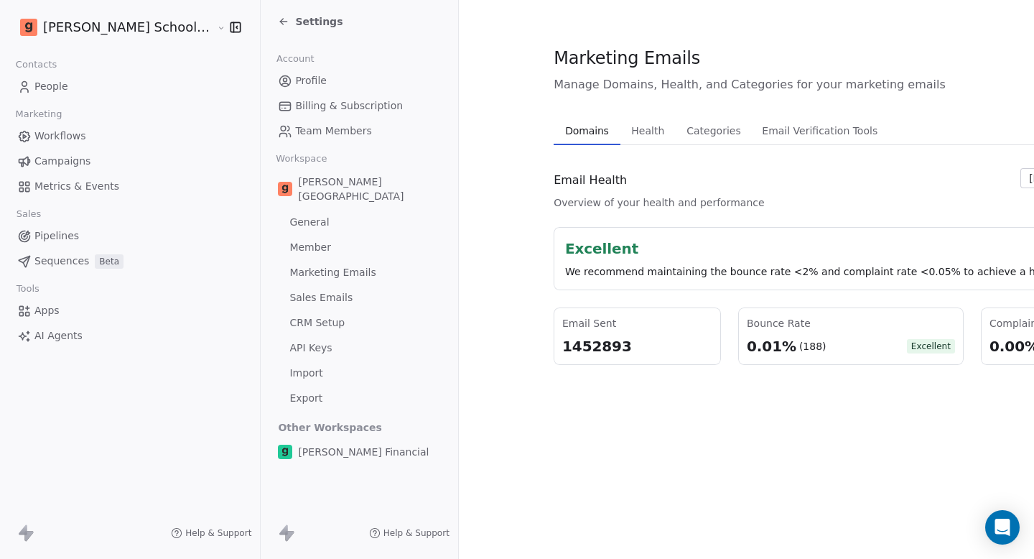 Image resolution: width=1034 pixels, height=559 pixels. Describe the element at coordinates (130, 310) in the screenshot. I see `a: Apps` at that location.